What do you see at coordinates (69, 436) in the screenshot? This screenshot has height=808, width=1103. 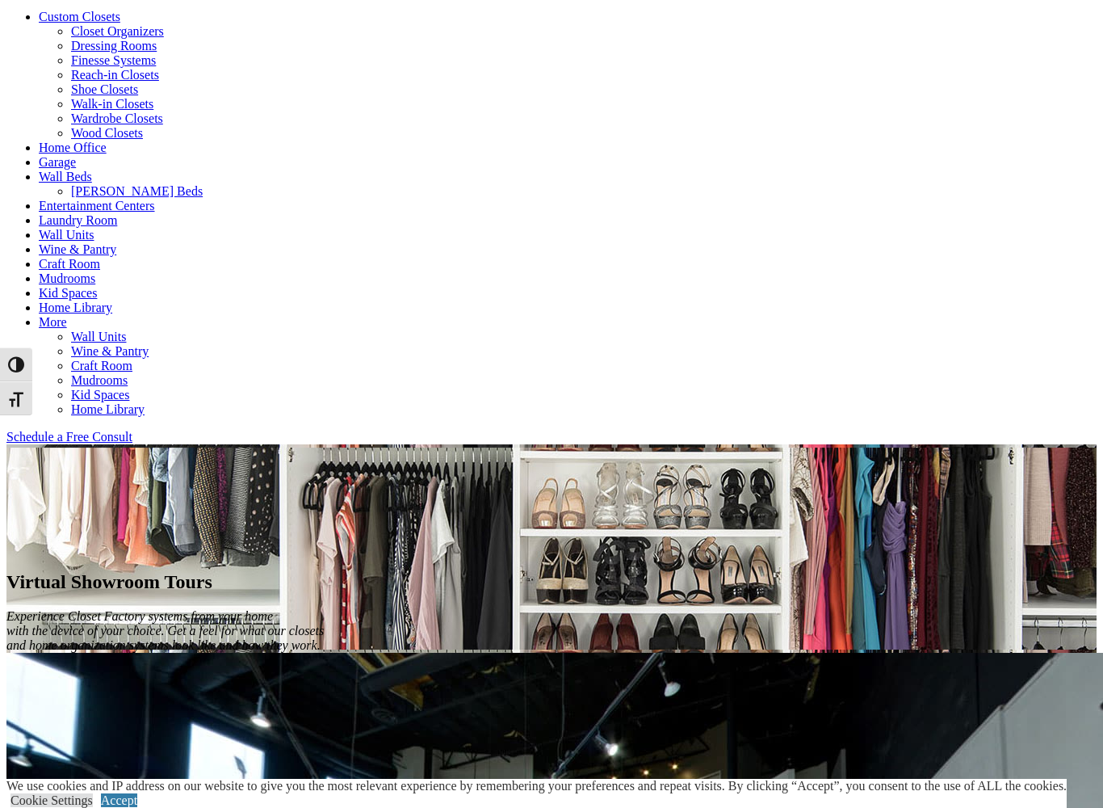 I see `a: Schedule a Free Consult (opens a dropdown menu)` at bounding box center [69, 436].